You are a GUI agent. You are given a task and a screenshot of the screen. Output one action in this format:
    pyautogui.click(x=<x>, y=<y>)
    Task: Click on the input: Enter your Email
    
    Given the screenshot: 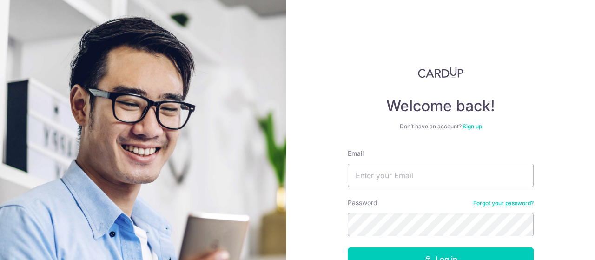 What is the action you would take?
    pyautogui.click(x=441, y=175)
    